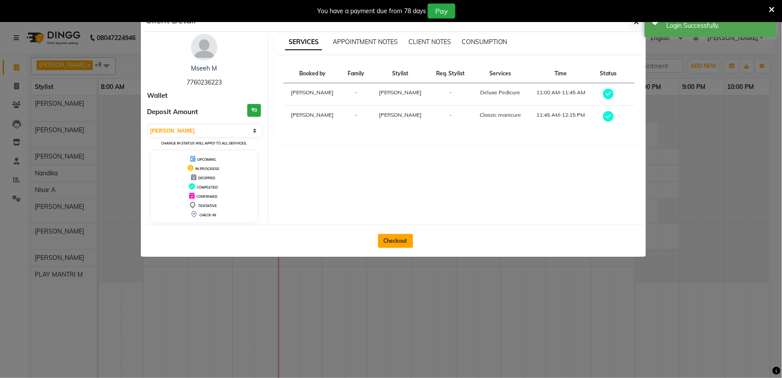 The width and height of the screenshot is (782, 378). What do you see at coordinates (365, 42) in the screenshot?
I see `span: APPOINTMENT NOTES` at bounding box center [365, 42].